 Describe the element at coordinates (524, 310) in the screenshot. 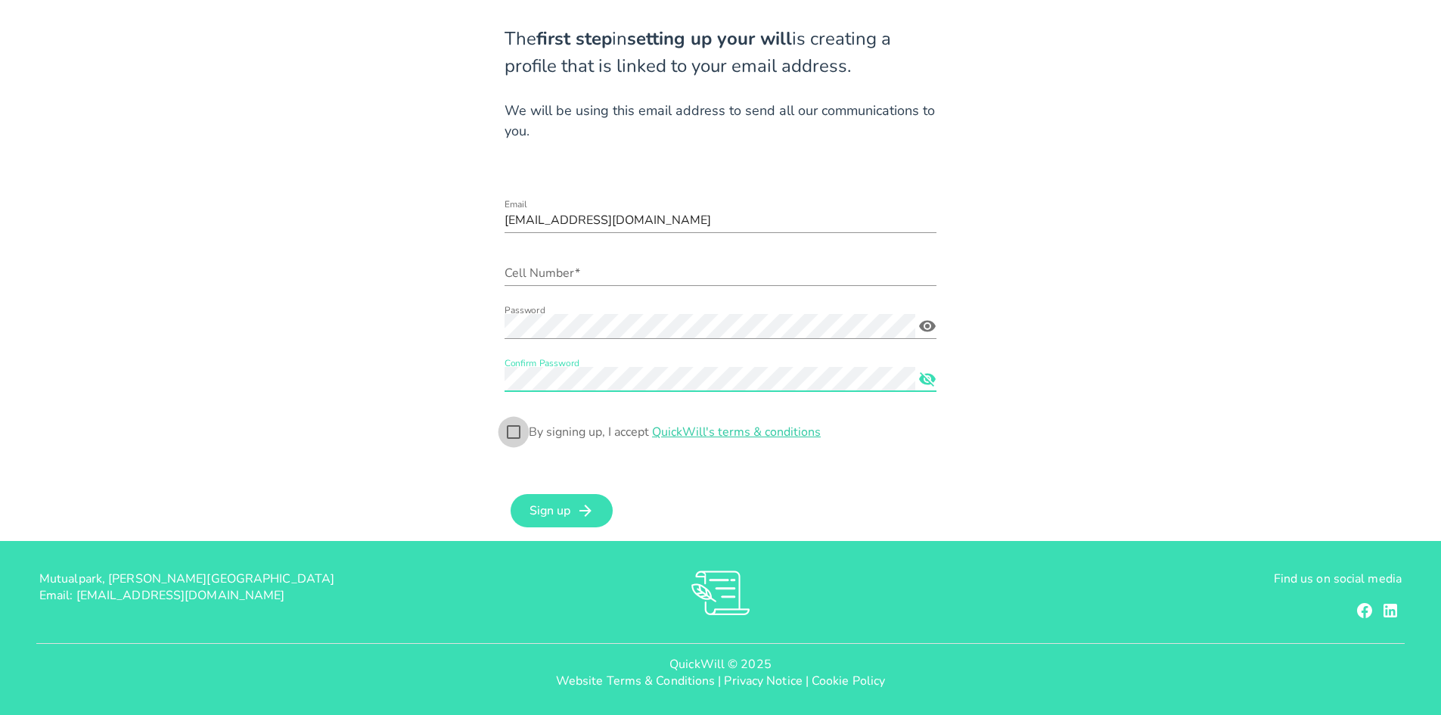

I see `label: Password` at that location.